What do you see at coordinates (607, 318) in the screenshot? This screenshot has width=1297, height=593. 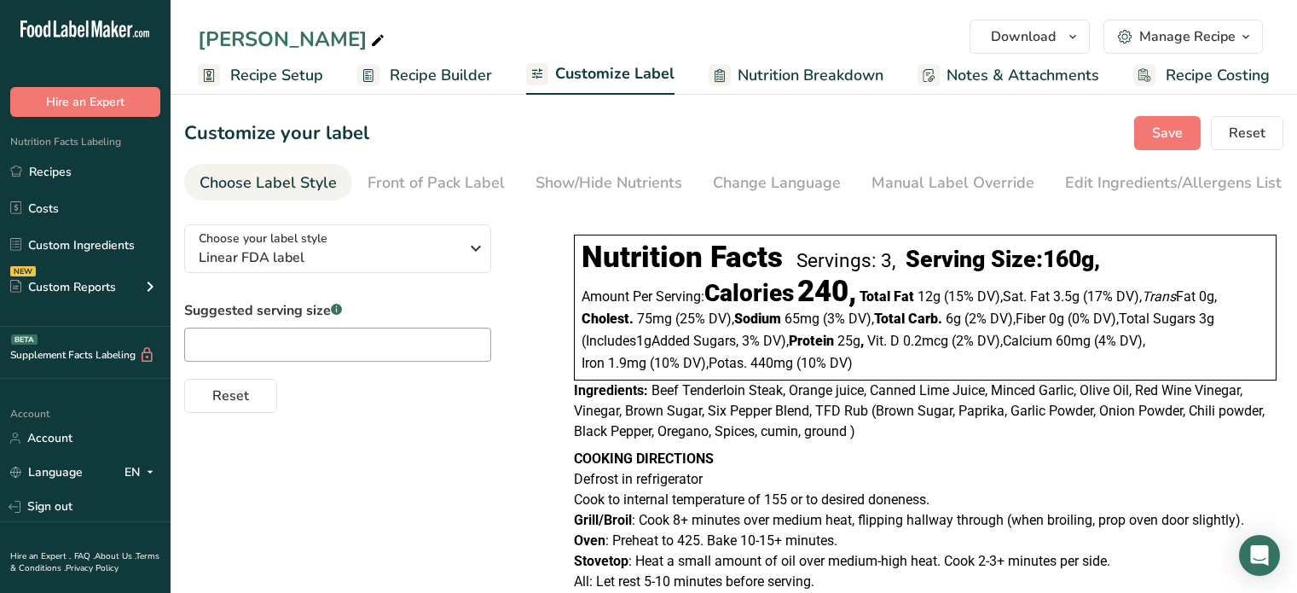 I see `span: Cholest.` at bounding box center [607, 318].